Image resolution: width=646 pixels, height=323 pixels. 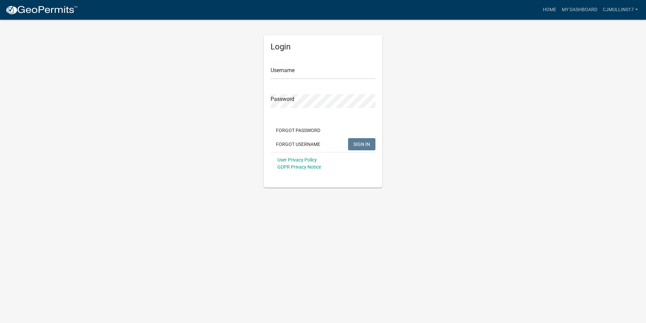 I want to click on a: Home, so click(x=550, y=10).